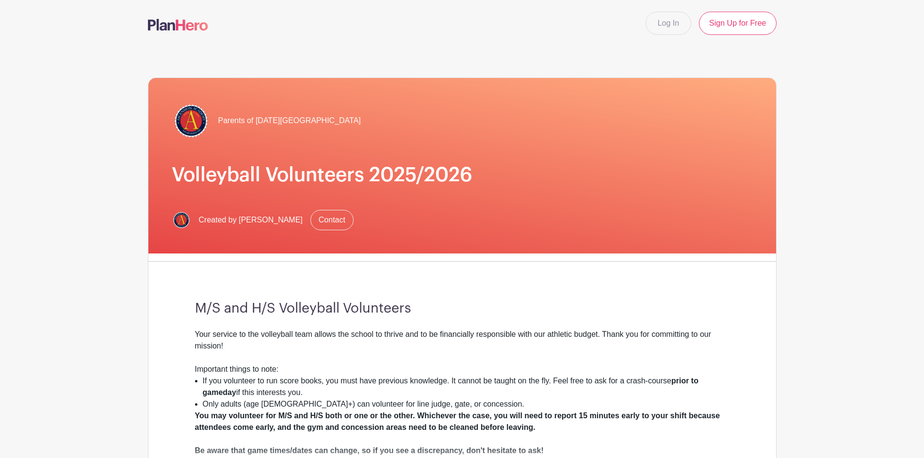  What do you see at coordinates (462, 175) in the screenshot?
I see `h1: Volleyball Volunteers 2025/2026` at bounding box center [462, 175].